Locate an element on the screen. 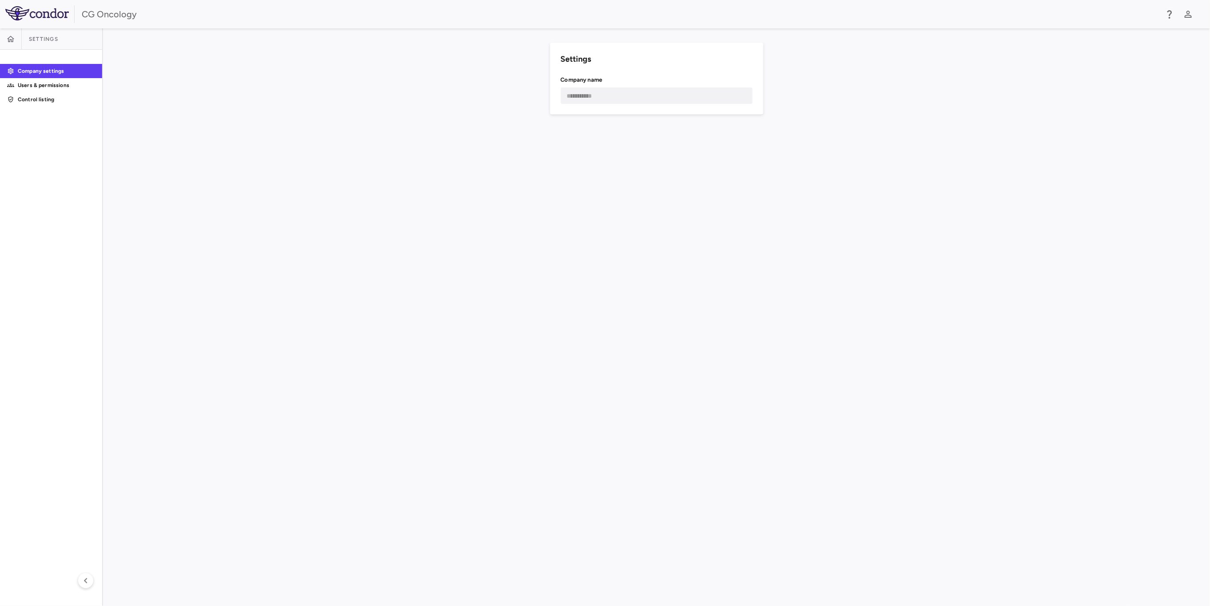 This screenshot has width=1210, height=606. p: Control listing is located at coordinates (56, 99).